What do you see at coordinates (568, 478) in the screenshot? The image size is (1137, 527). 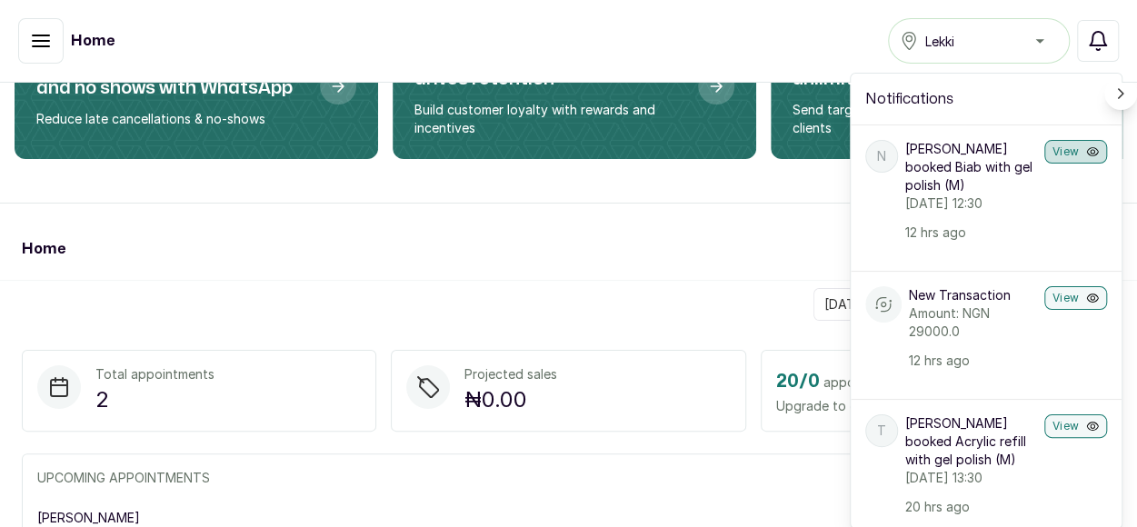 I see `p: UPCOMING APPOINTMENTS` at bounding box center [568, 478].